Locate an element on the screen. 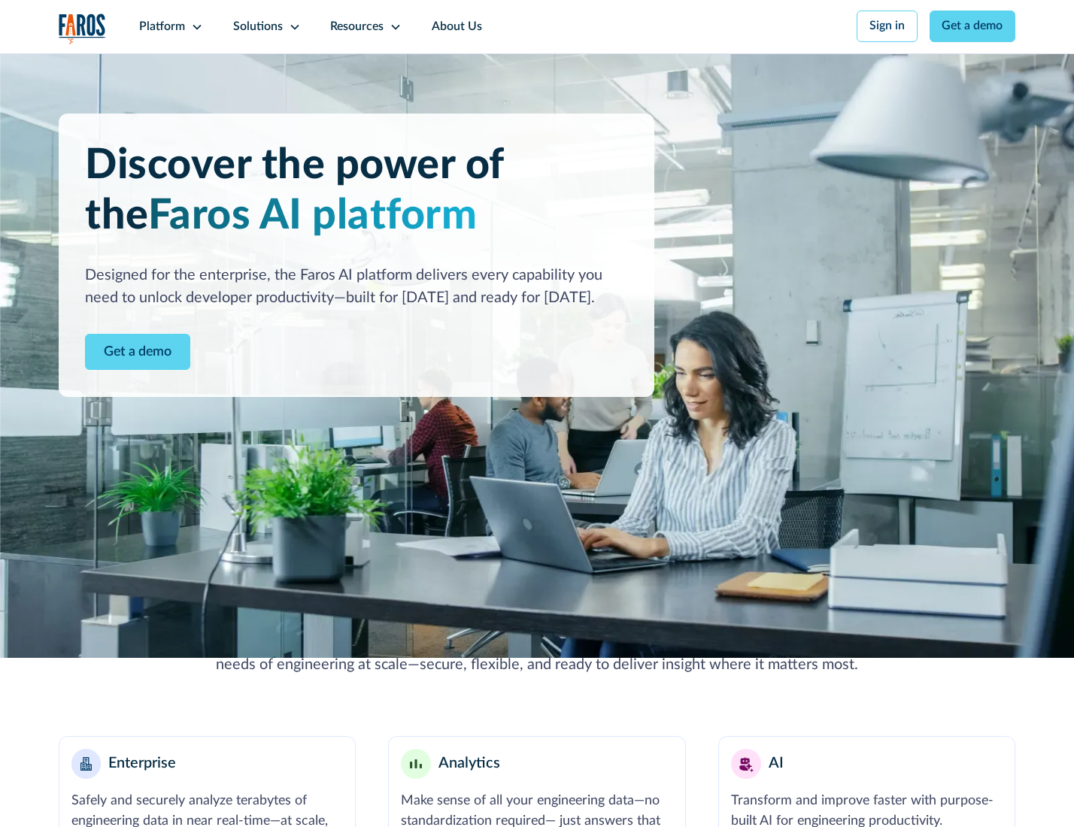 Image resolution: width=1074 pixels, height=827 pixels. div: Designed for the enterprise, the Faros AI platform delivers every capability you need to unlock d... is located at coordinates (356, 287).